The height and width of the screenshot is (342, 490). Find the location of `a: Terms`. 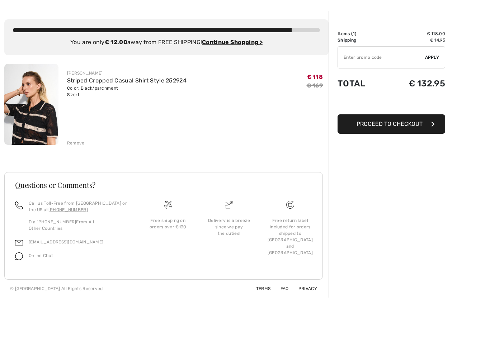

a: Terms is located at coordinates (259, 289).